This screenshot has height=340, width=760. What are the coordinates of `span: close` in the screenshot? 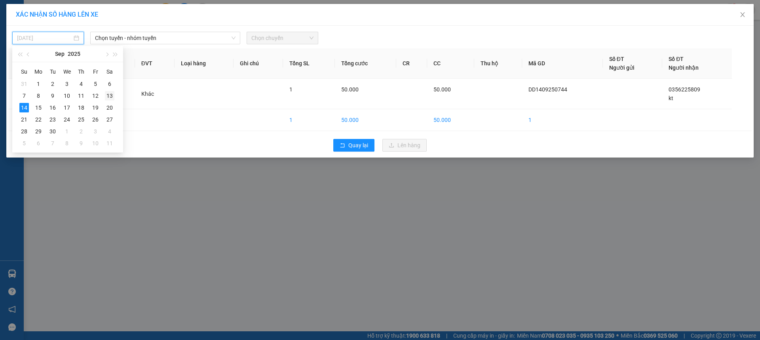 It's located at (743, 15).